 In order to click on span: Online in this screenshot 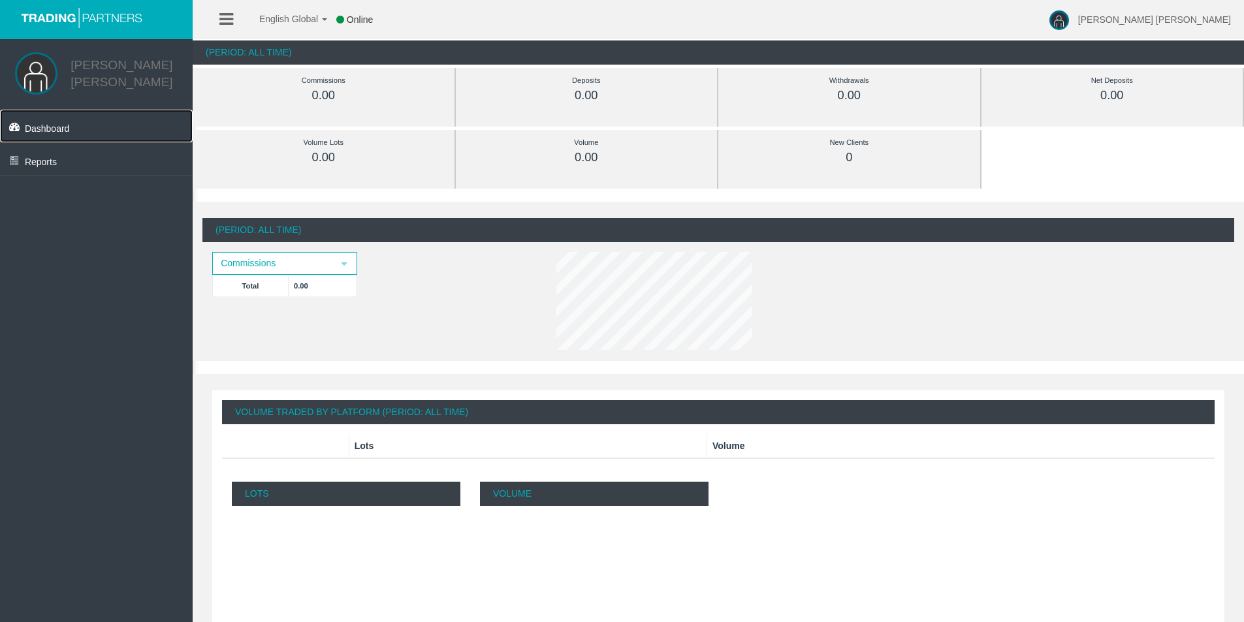, I will do `click(360, 20)`.